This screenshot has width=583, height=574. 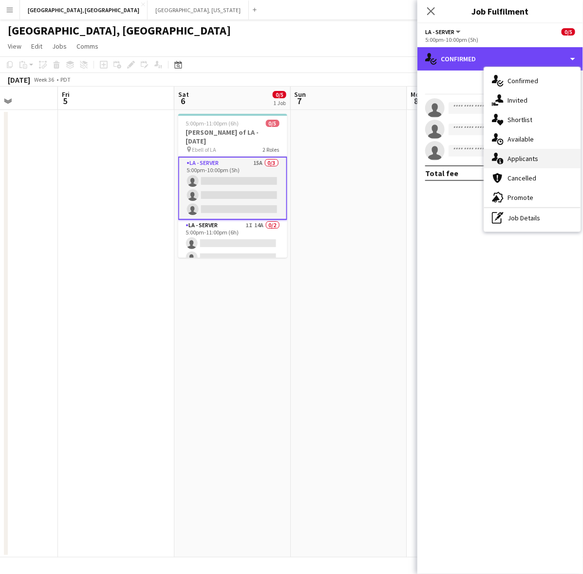 I want to click on span: Confirmed, so click(x=522, y=81).